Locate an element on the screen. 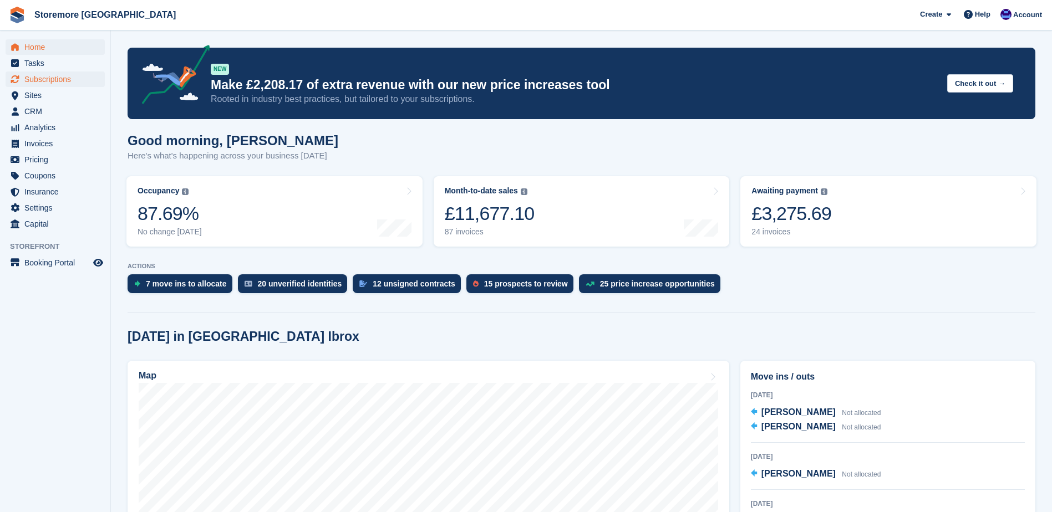 The width and height of the screenshot is (1052, 512). div: 12 unsigned contracts is located at coordinates (414, 284).